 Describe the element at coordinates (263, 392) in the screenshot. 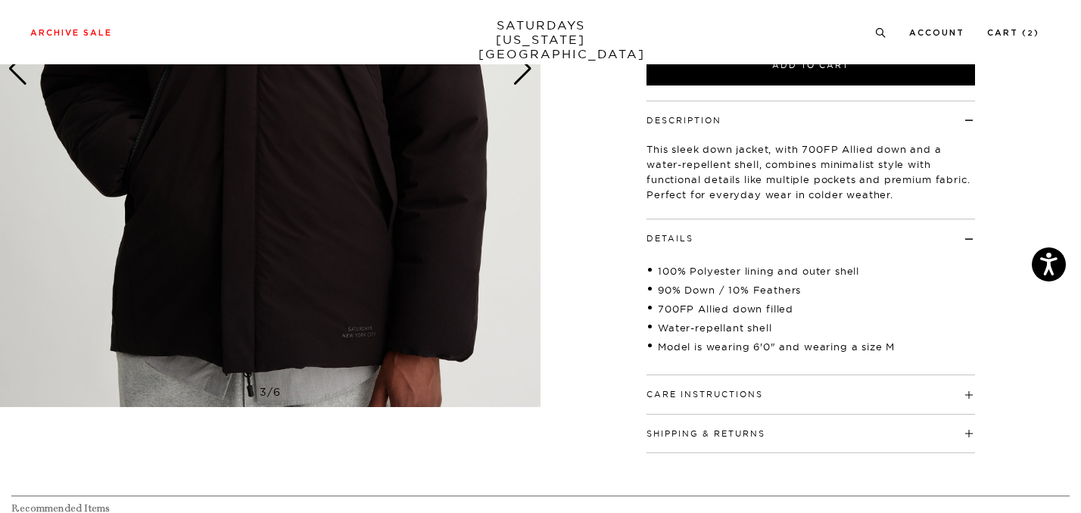

I see `span: 3` at that location.